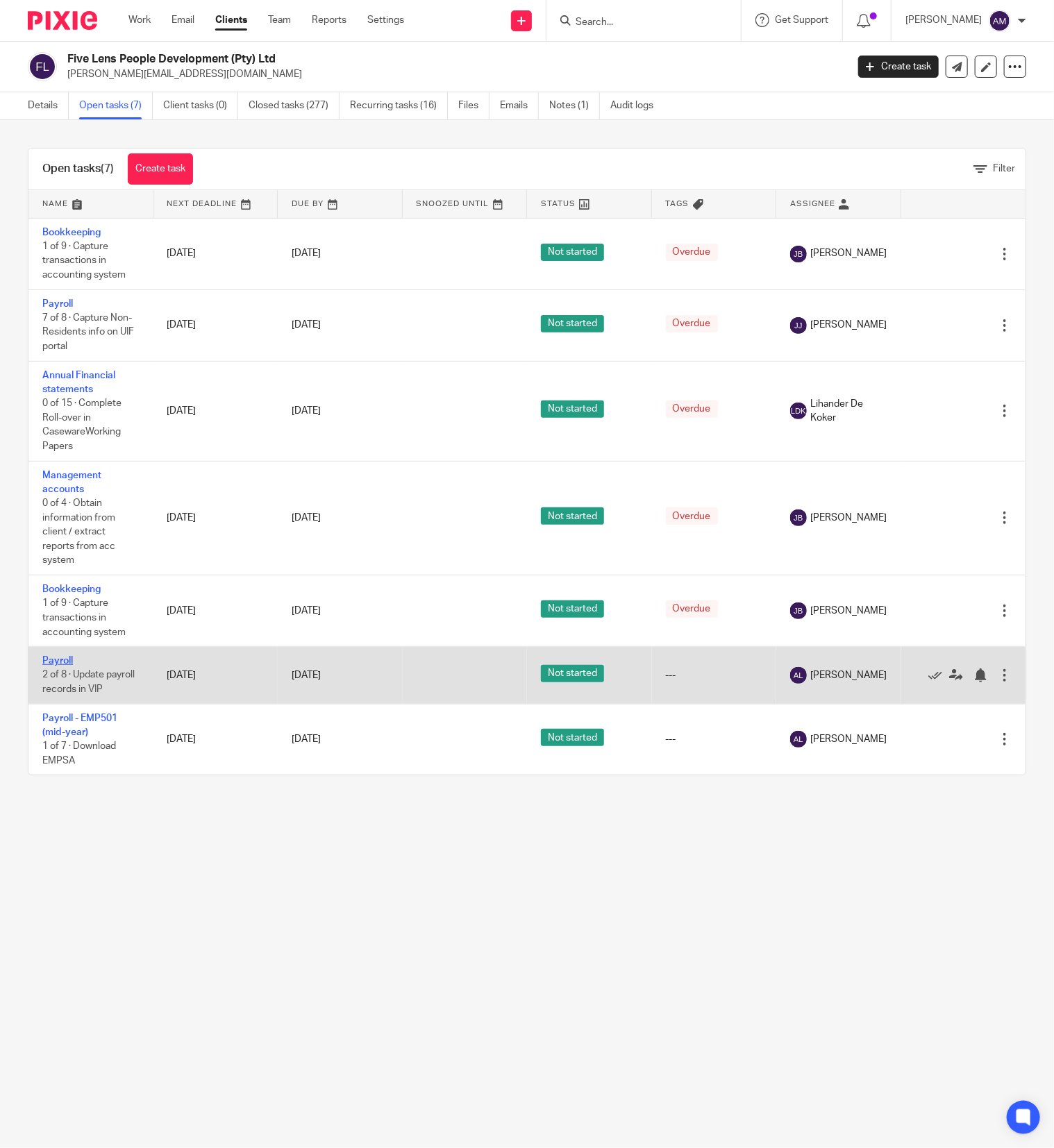  What do you see at coordinates (78, 168) in the screenshot?
I see `h1: Open tasks` at bounding box center [78, 168].